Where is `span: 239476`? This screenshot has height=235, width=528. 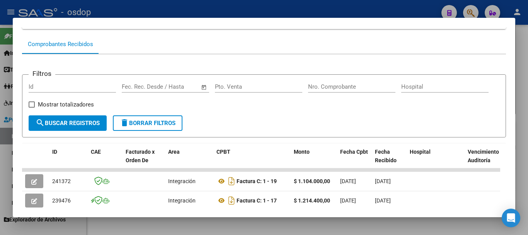 span: 239476 is located at coordinates (61, 200).